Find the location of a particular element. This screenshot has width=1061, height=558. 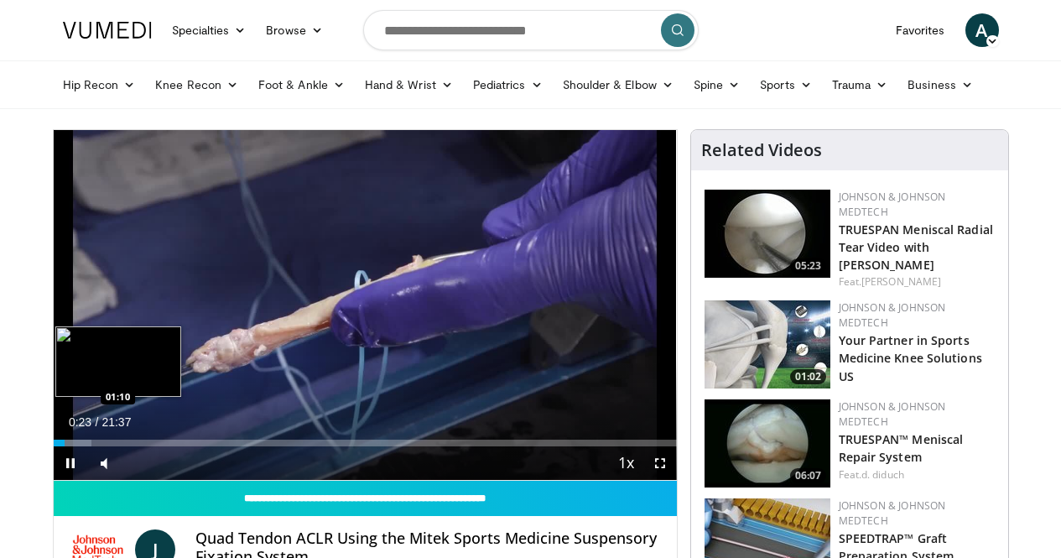

span: 21:37 is located at coordinates (116, 422).